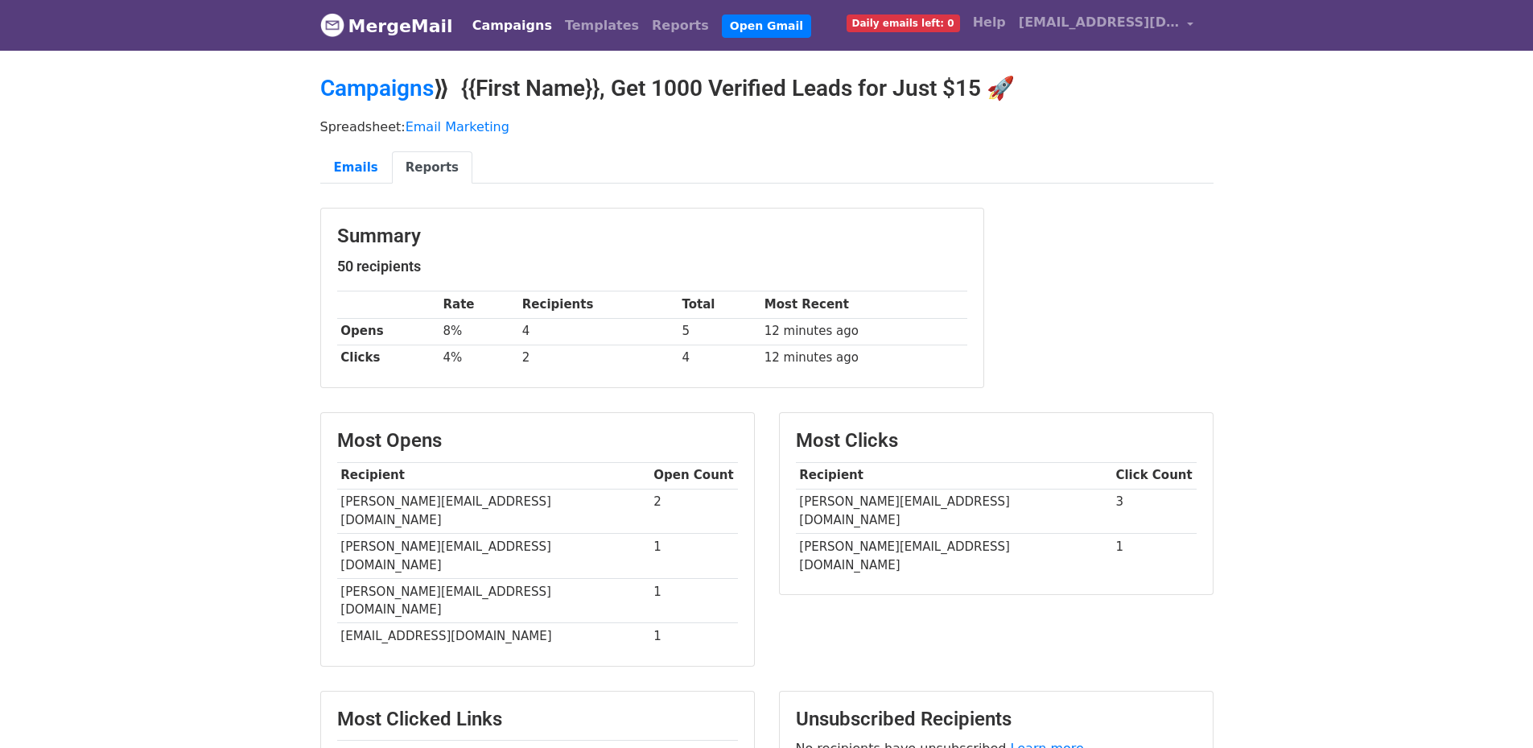 The image size is (1533, 748). Describe the element at coordinates (903, 23) in the screenshot. I see `a: Daily emails left: 0` at that location.